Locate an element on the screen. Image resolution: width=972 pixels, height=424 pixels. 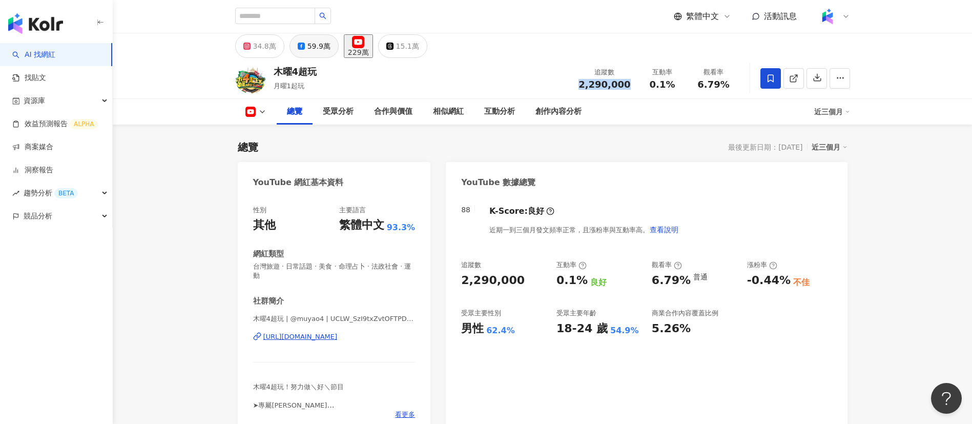
div: 59.9萬 is located at coordinates (319, 46).